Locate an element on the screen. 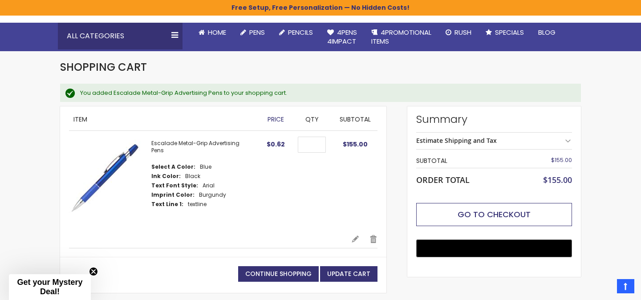  span: Blog is located at coordinates (547, 32).